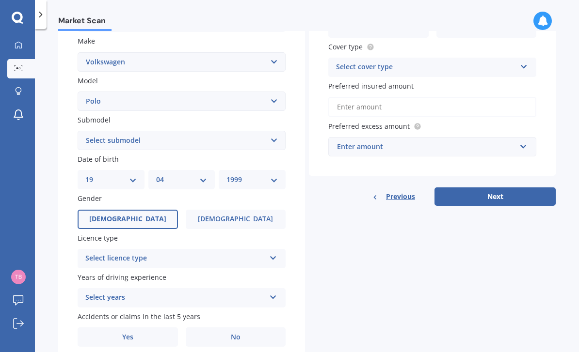 The height and width of the screenshot is (352, 579). I want to click on span: Market Scan, so click(85, 22).